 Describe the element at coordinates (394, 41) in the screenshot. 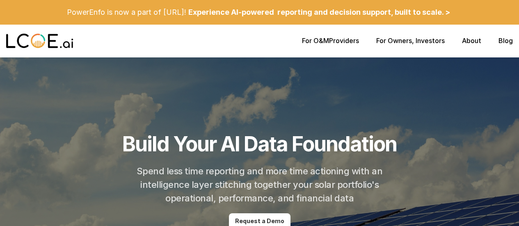

I see `a: For Owners` at that location.